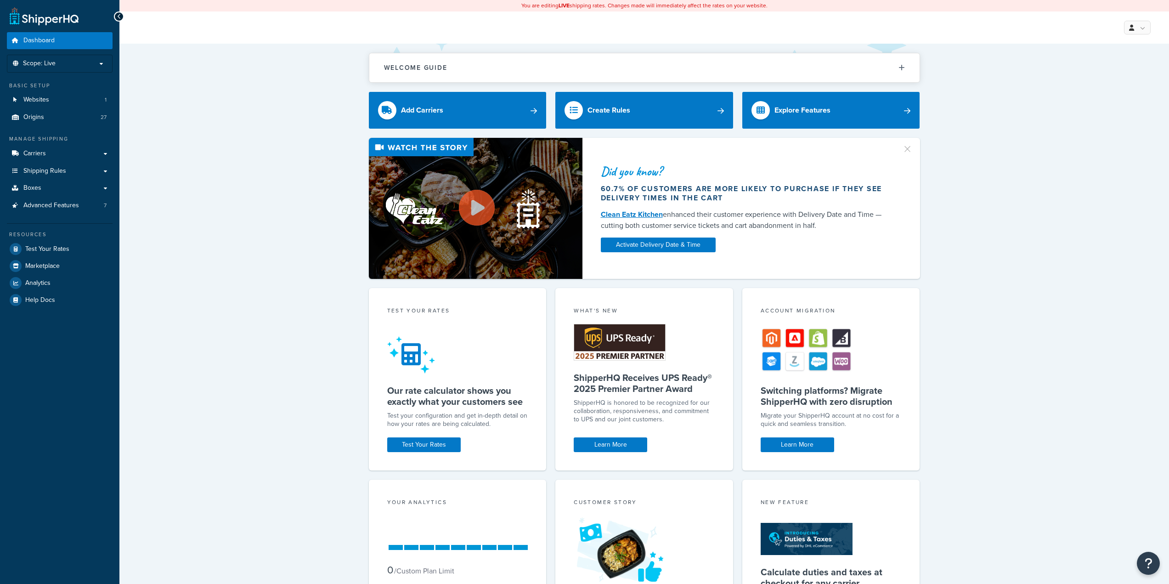 This screenshot has width=1169, height=584. What do you see at coordinates (60, 117) in the screenshot?
I see `li: Origins` at bounding box center [60, 117].